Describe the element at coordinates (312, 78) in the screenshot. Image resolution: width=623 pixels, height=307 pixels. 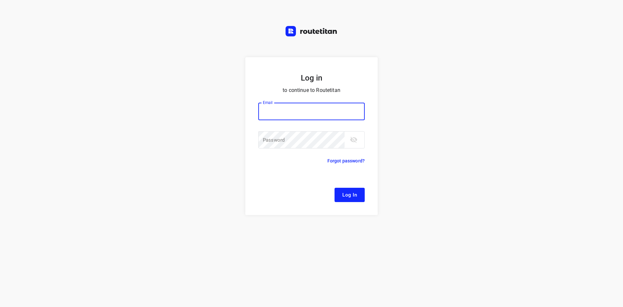
I see `h5: Log in` at that location.